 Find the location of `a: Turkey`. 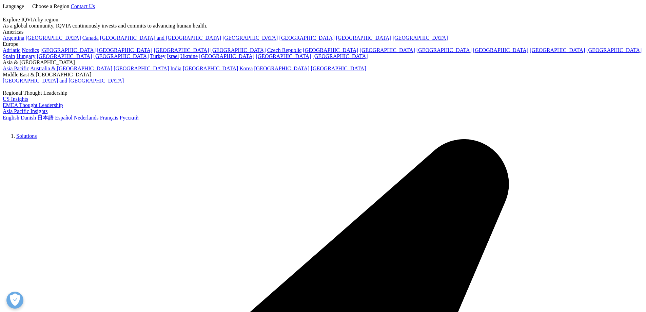

a: Turkey is located at coordinates (158, 56).